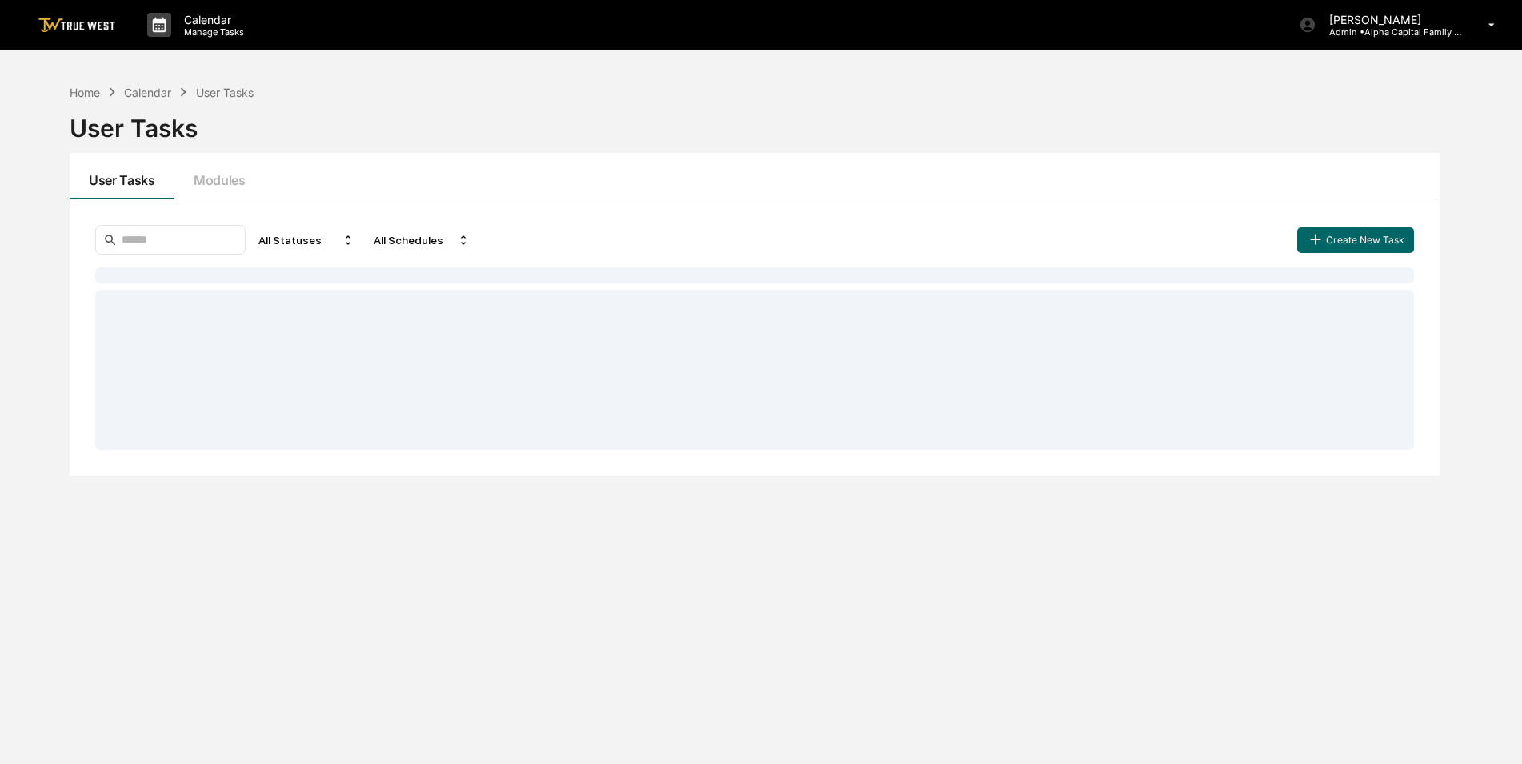  What do you see at coordinates (122, 176) in the screenshot?
I see `button: User Tasks` at bounding box center [122, 176].